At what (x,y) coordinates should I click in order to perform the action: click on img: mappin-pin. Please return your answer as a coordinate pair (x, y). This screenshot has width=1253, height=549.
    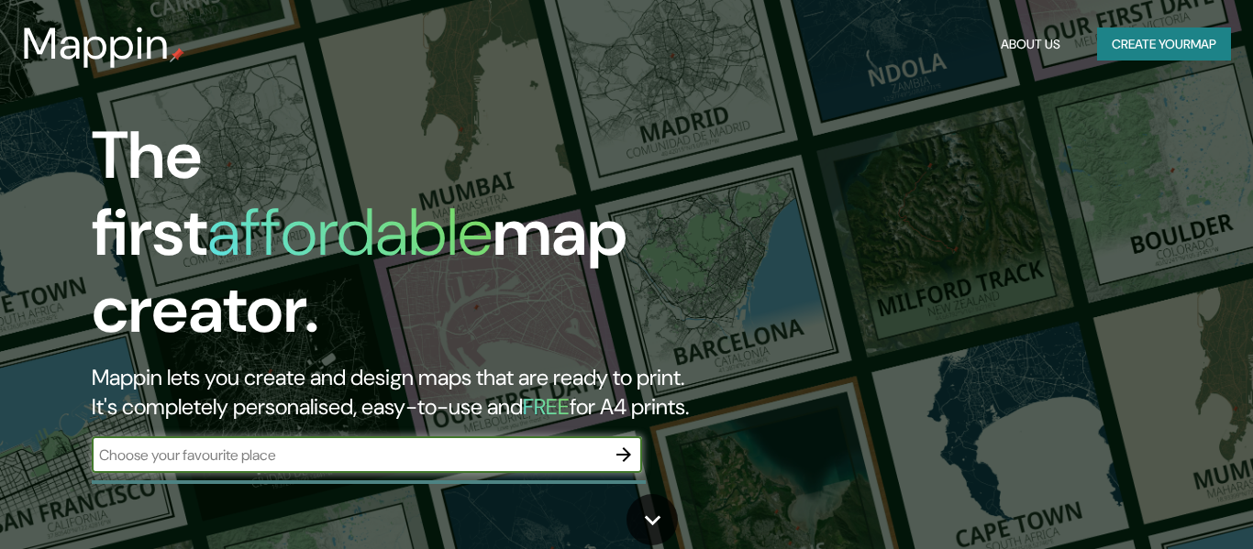
    Looking at the image, I should click on (177, 55).